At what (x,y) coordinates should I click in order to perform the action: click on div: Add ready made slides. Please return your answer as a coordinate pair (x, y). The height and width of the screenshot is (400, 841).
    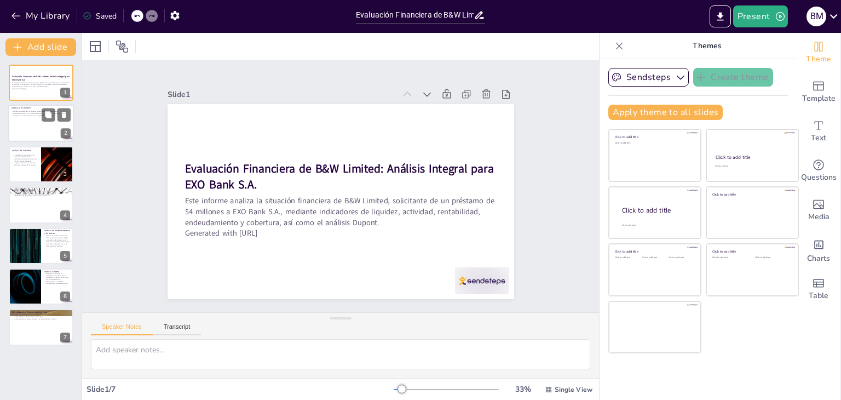
    Looking at the image, I should click on (818, 92).